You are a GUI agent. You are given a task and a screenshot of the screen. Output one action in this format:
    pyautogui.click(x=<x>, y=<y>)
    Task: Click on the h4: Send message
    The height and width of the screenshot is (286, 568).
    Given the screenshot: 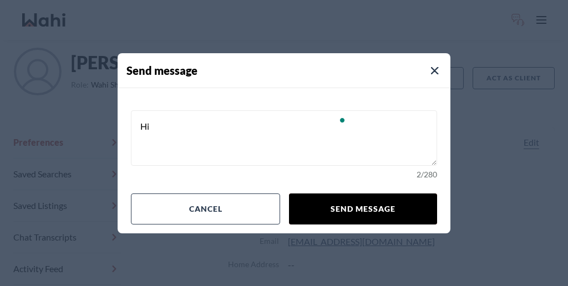 What is the action you would take?
    pyautogui.click(x=288, y=70)
    